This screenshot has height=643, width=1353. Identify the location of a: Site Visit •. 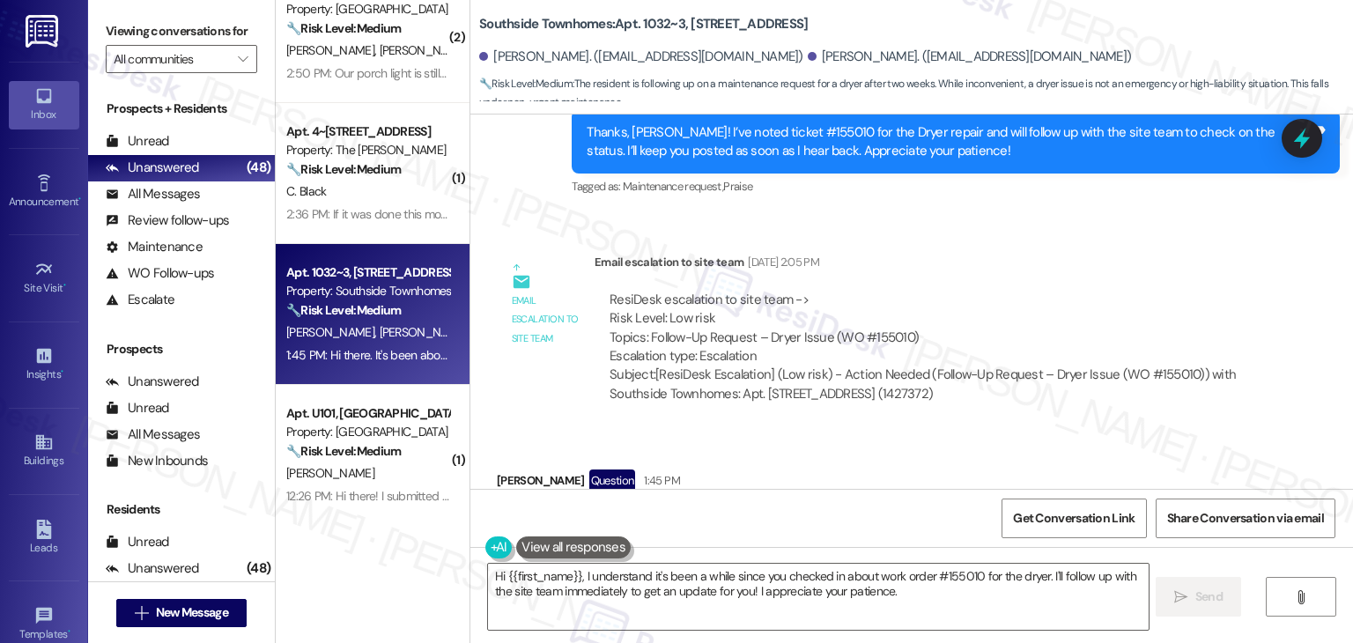
(44, 278).